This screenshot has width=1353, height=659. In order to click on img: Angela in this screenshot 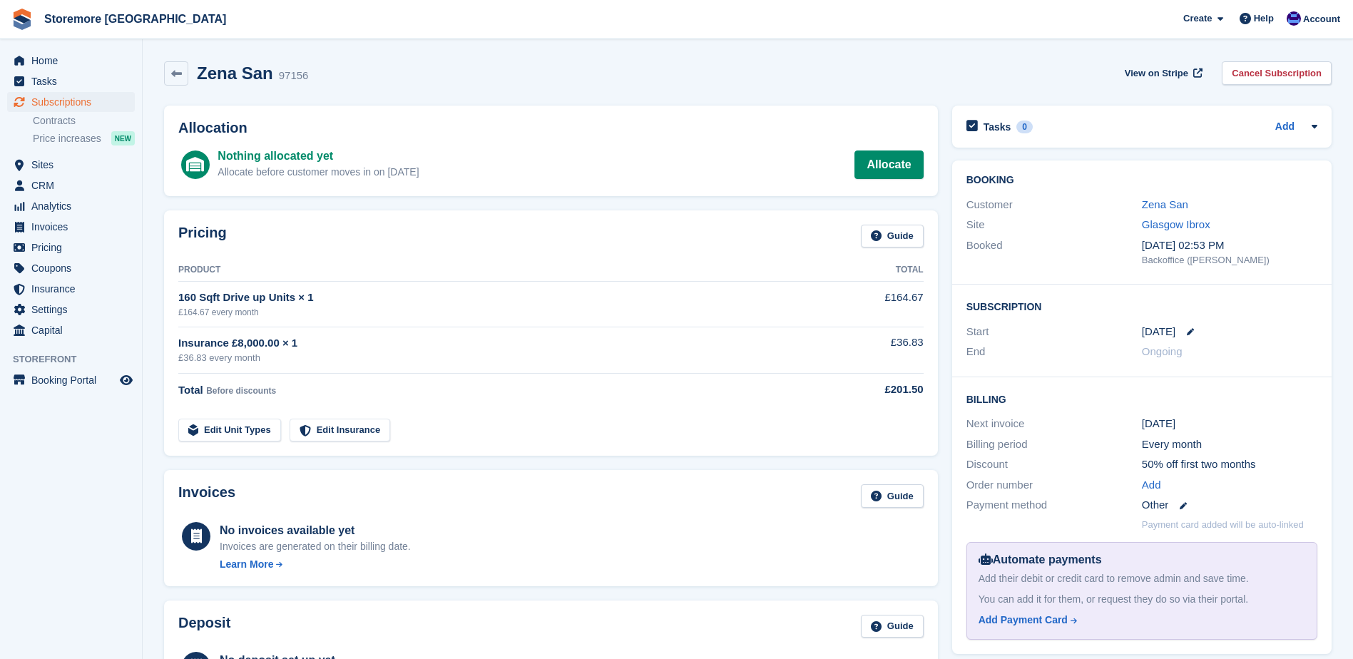, I will do `click(1293, 19)`.